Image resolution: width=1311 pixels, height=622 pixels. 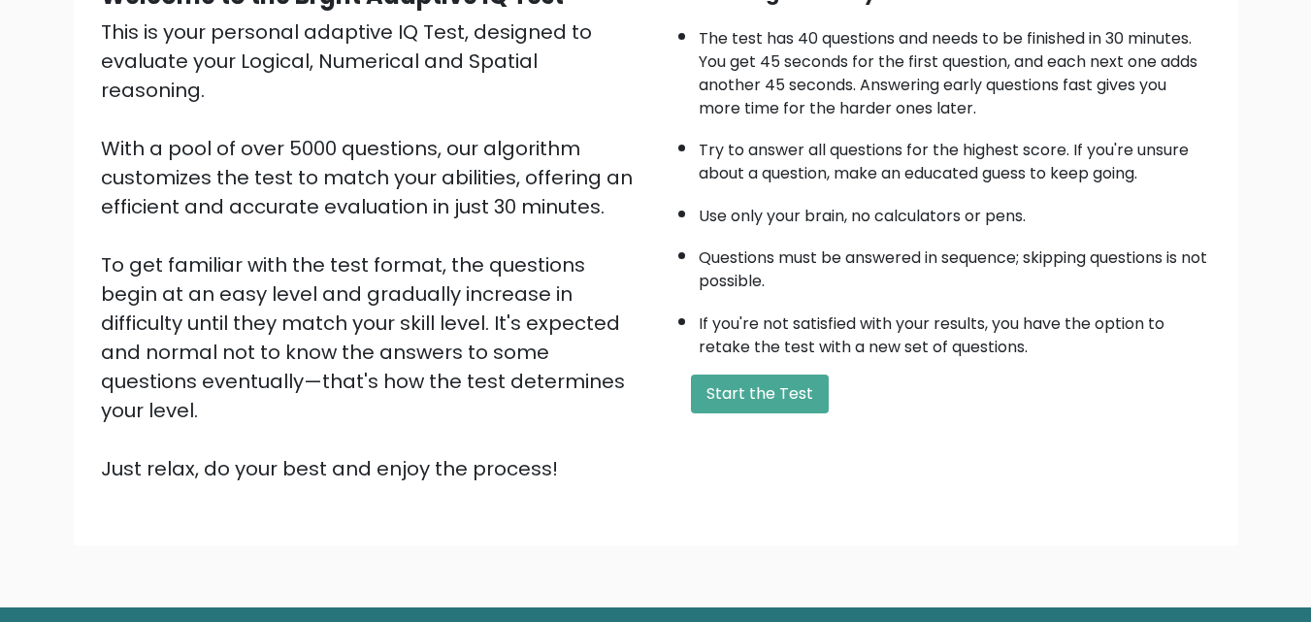 I want to click on div: This is your personal adaptive IQ Test, designed to evaluate your Logical, Numerical and Spatial ..., so click(x=373, y=250).